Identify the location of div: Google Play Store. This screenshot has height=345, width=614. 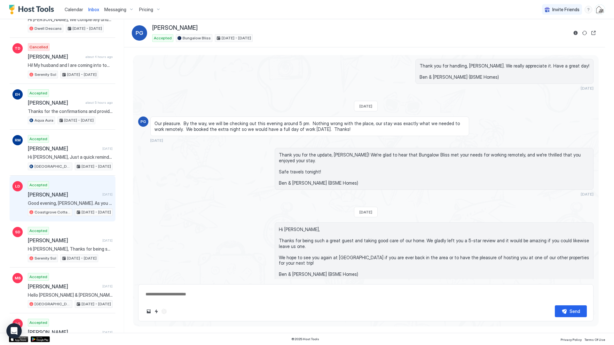
(40, 339).